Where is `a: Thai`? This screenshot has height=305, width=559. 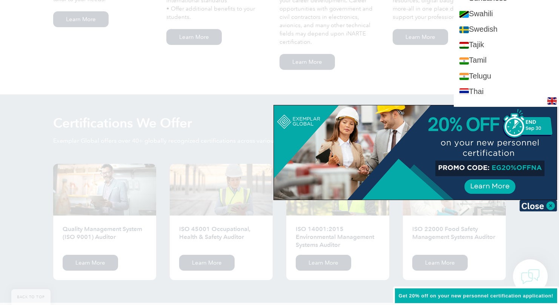 a: Thai is located at coordinates (506, 91).